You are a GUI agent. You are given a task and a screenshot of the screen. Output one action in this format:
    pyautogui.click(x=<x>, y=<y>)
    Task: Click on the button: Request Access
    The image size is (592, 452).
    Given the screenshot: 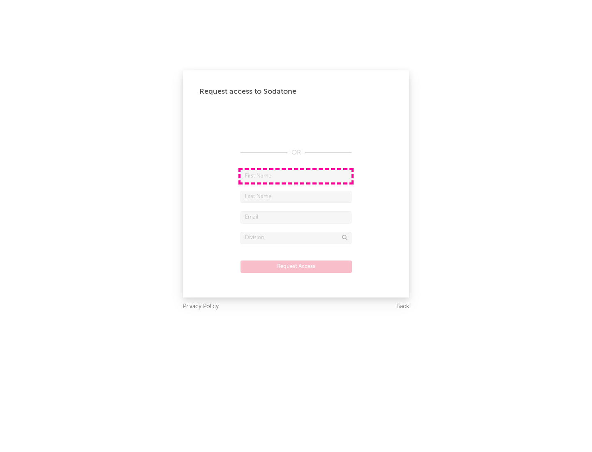 What is the action you would take?
    pyautogui.click(x=296, y=267)
    